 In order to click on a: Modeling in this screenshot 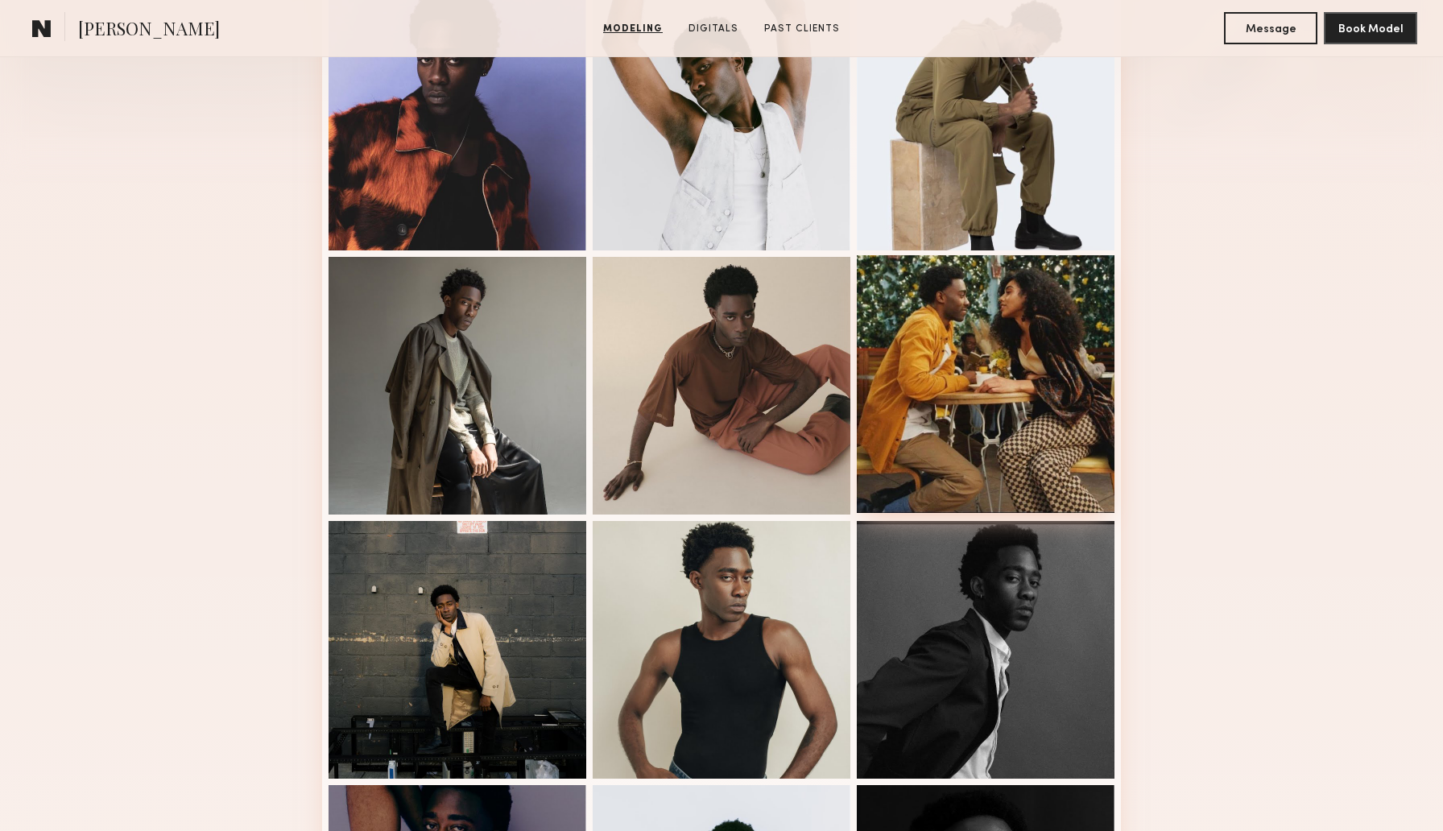, I will do `click(633, 29)`.